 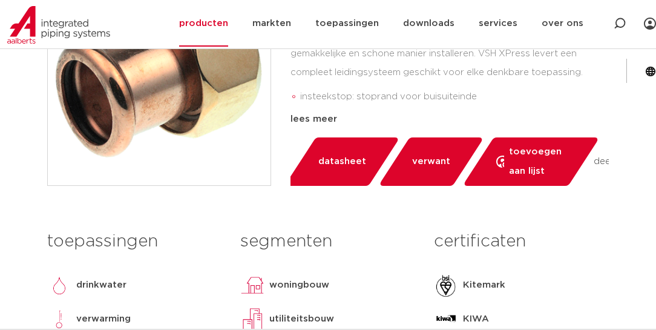 I want to click on h3: certificaten, so click(x=521, y=241).